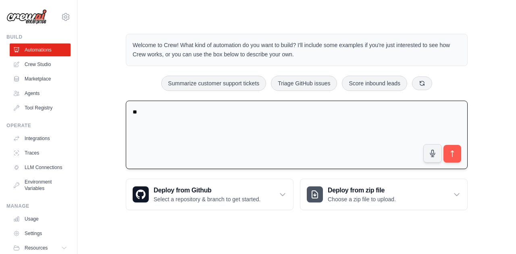 Image resolution: width=516 pixels, height=254 pixels. Describe the element at coordinates (40, 94) in the screenshot. I see `a: Agents` at that location.